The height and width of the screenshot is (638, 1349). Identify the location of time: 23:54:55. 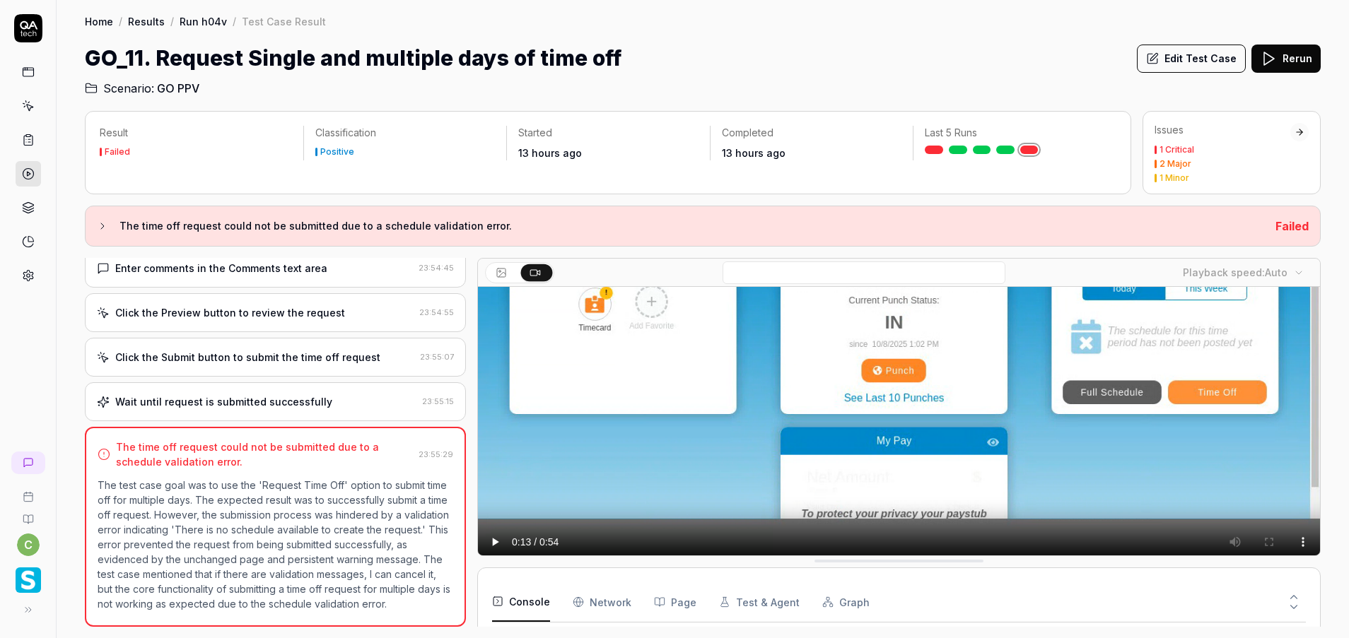
(436, 313).